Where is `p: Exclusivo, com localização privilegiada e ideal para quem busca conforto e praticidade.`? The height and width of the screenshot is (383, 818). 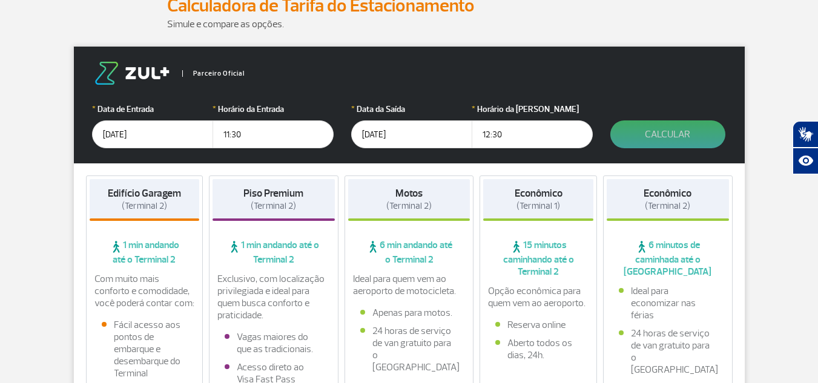
p: Exclusivo, com localização privilegiada e ideal para quem busca conforto e praticidade. is located at coordinates (274, 297).